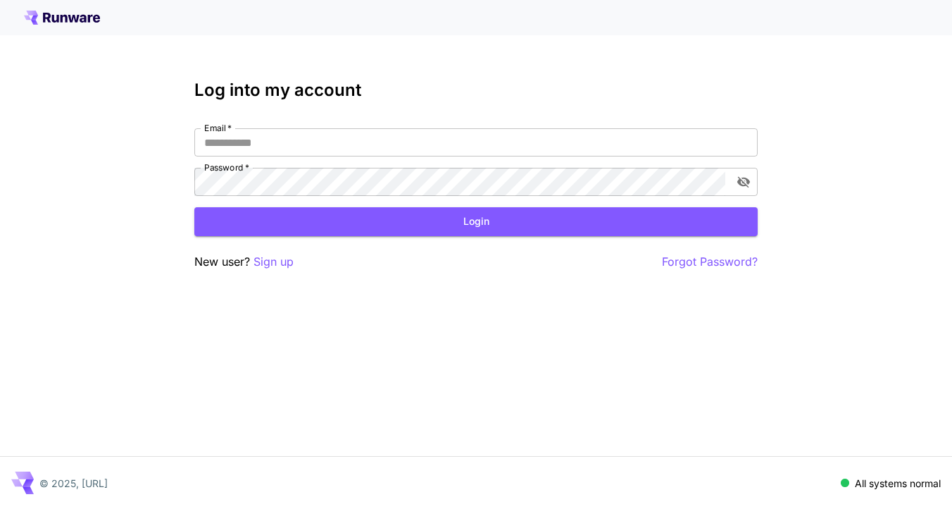 Image resolution: width=952 pixels, height=509 pixels. Describe the element at coordinates (898, 483) in the screenshot. I see `p: All systems normal` at that location.